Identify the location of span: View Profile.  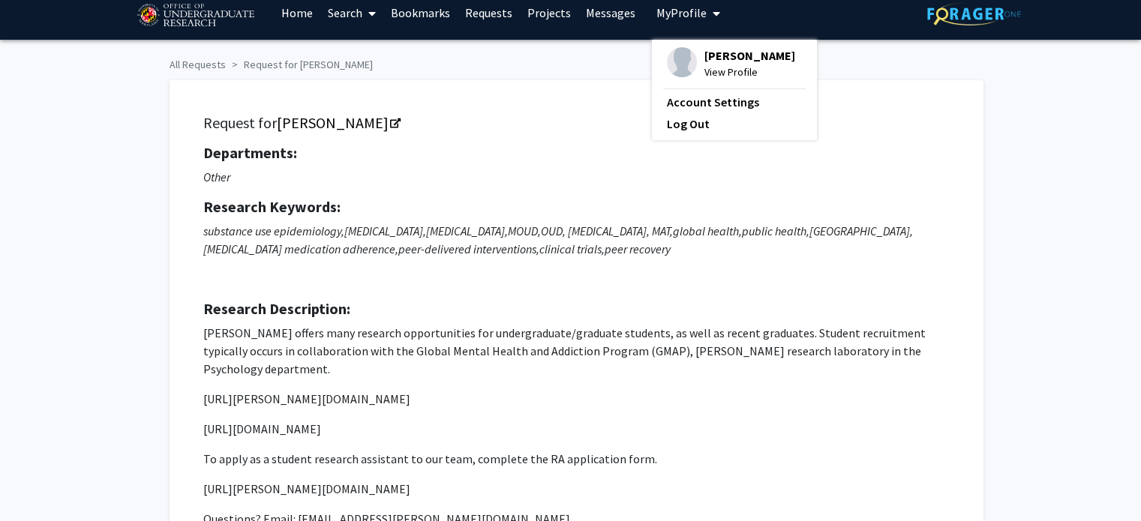
(749, 72).